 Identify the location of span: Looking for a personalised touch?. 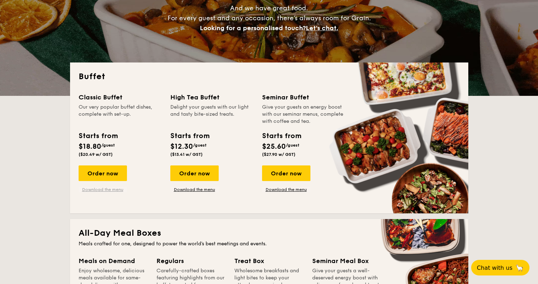
(253, 28).